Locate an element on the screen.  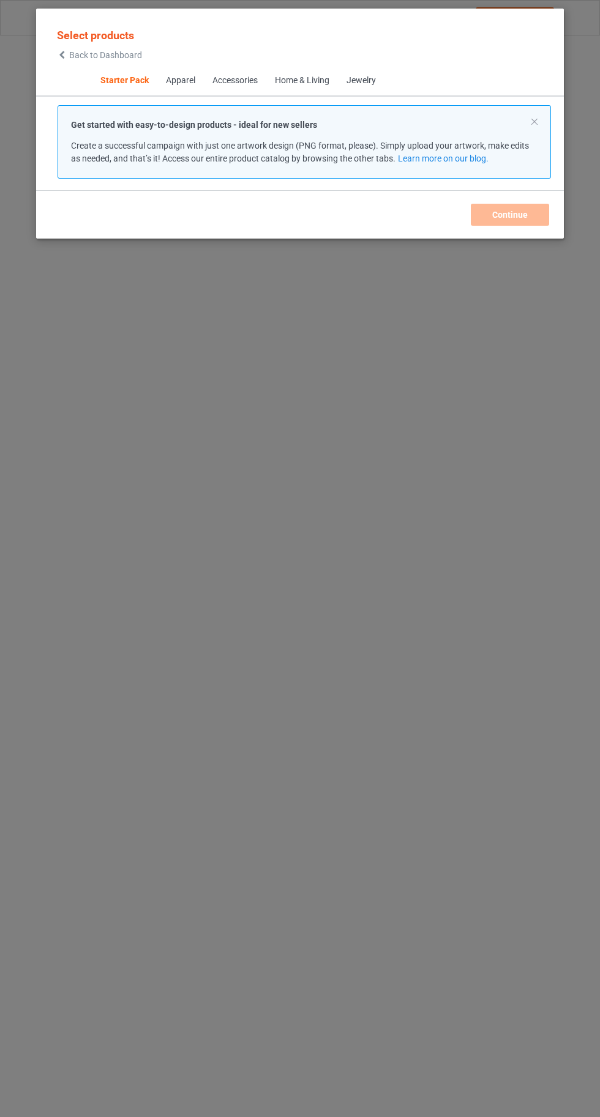
strong: Get started with easy-to-design products - ideal for new sellers is located at coordinates (194, 125).